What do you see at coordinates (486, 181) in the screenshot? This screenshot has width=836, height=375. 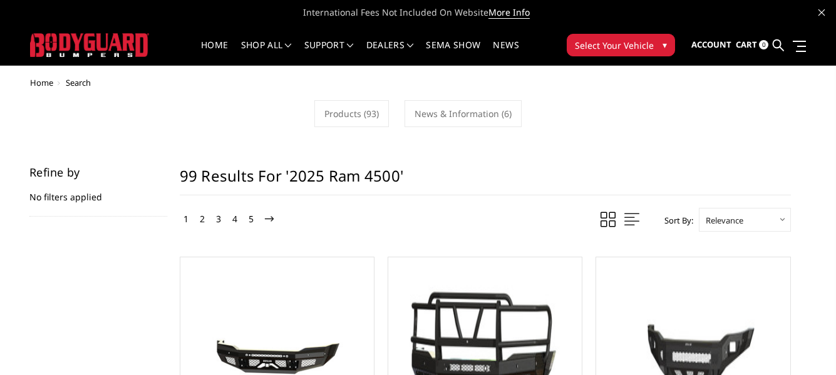 I see `h1: 99 results for '2025 Ram 4500'` at bounding box center [486, 181].